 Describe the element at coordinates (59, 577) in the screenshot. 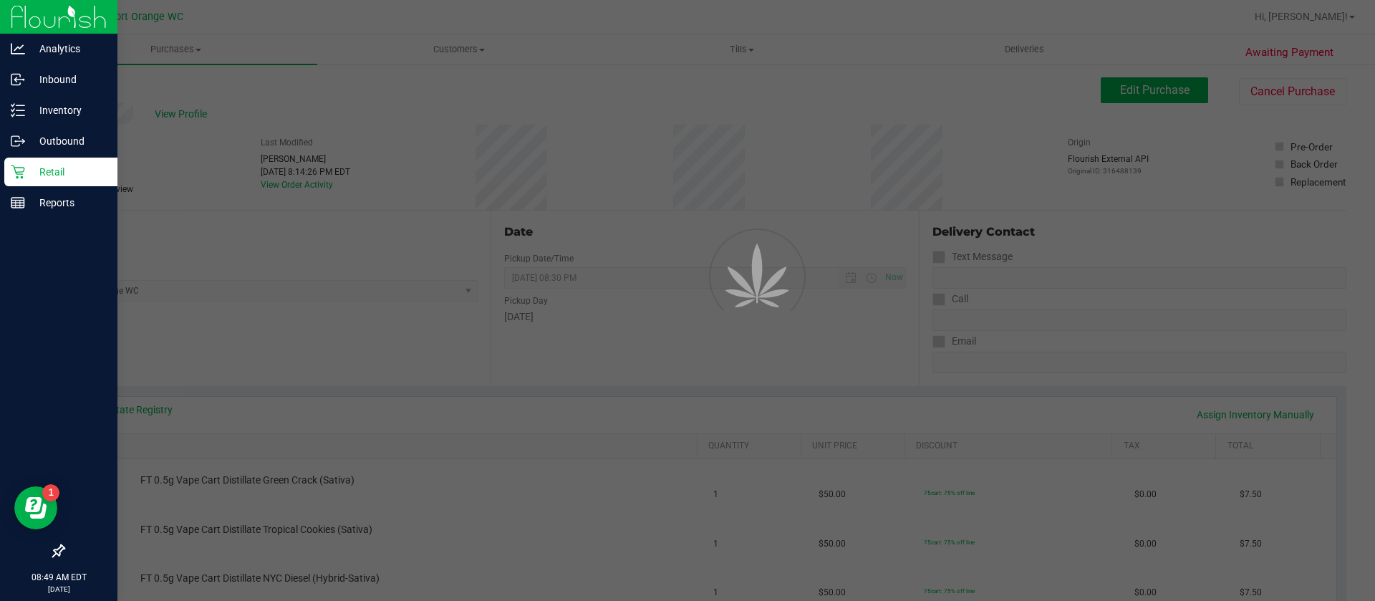

I see `p: 08:49 AM EDT` at that location.